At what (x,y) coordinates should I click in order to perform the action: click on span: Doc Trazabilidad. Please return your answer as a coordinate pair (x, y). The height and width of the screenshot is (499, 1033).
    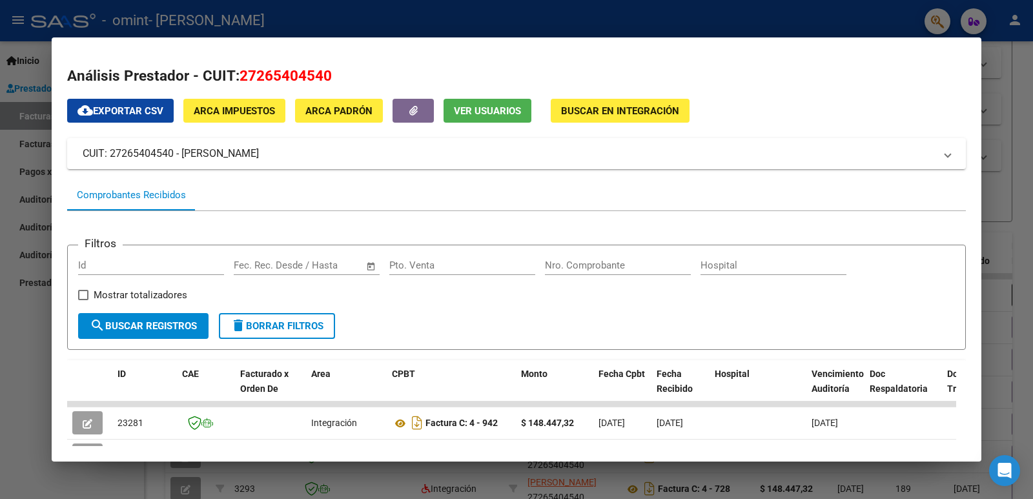
    Looking at the image, I should click on (973, 381).